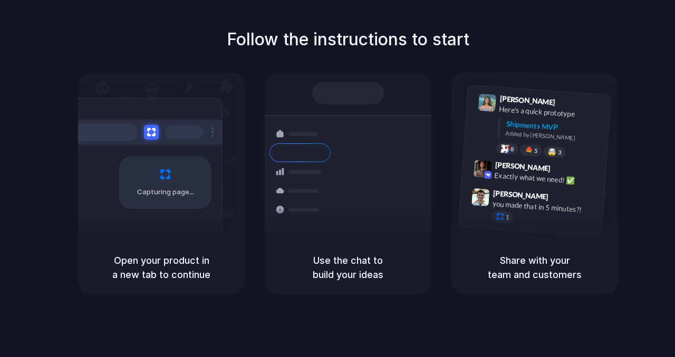 The width and height of the screenshot is (675, 357). What do you see at coordinates (512, 149) in the screenshot?
I see `span: 8` at bounding box center [512, 149].